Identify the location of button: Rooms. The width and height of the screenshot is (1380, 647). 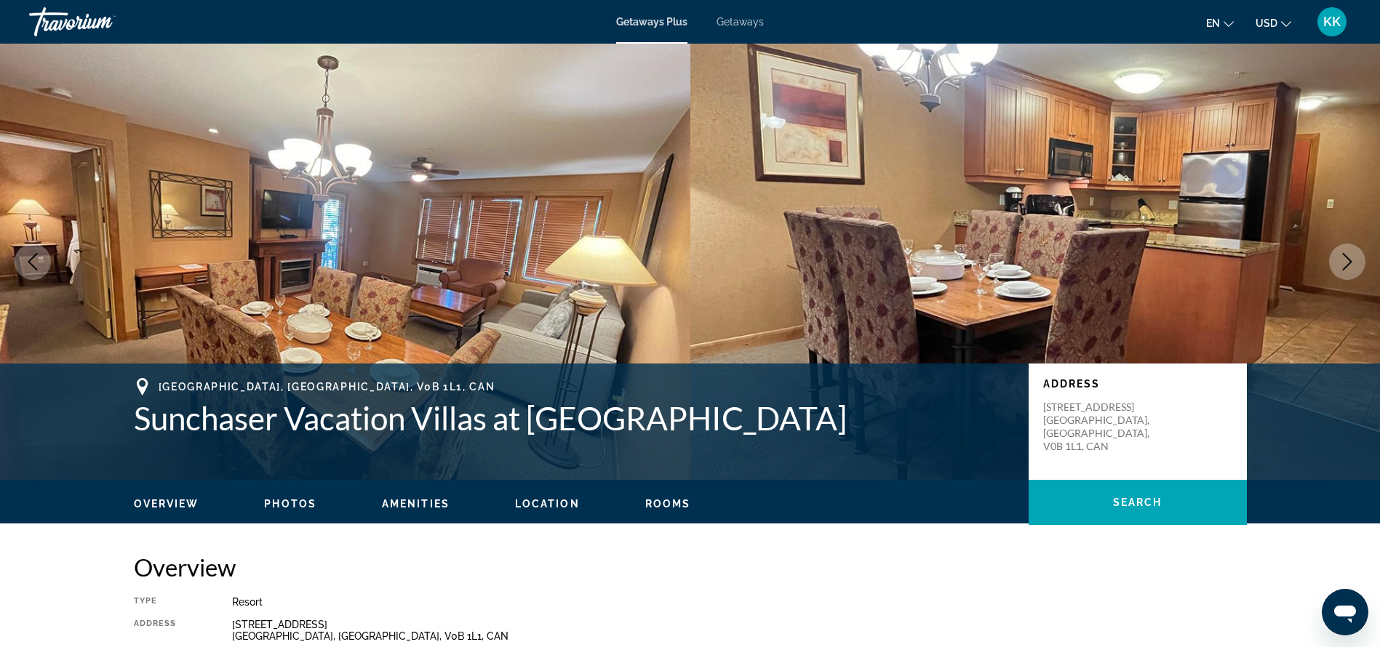
(668, 504).